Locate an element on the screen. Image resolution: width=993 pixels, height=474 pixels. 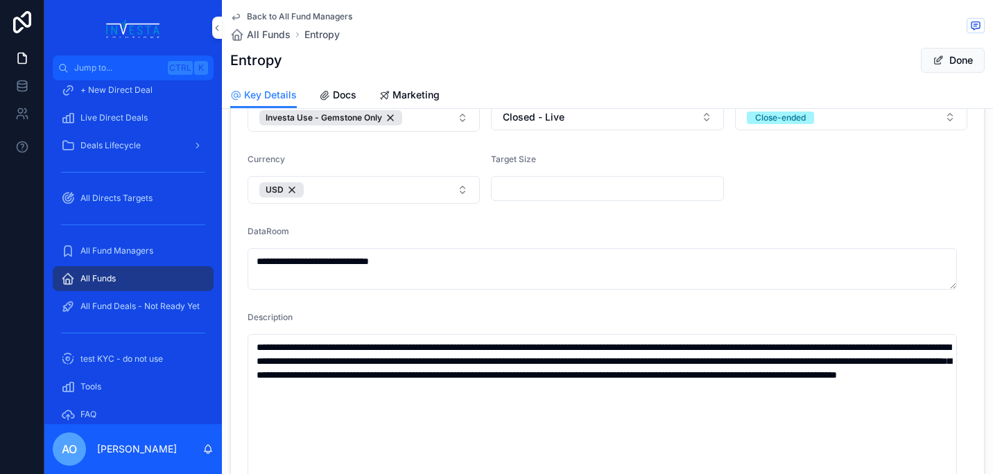
a: Tools is located at coordinates (133, 387).